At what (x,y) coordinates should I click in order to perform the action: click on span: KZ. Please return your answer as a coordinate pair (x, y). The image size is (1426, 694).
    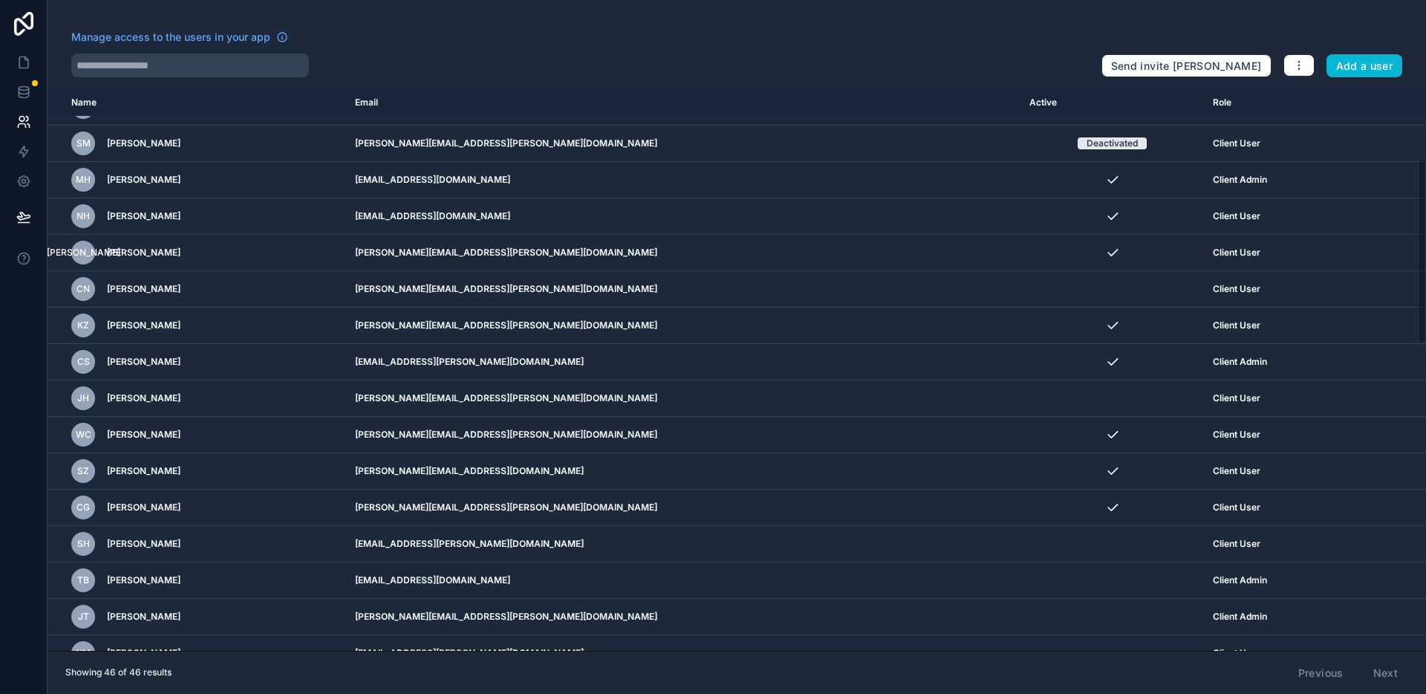
    Looking at the image, I should click on (83, 325).